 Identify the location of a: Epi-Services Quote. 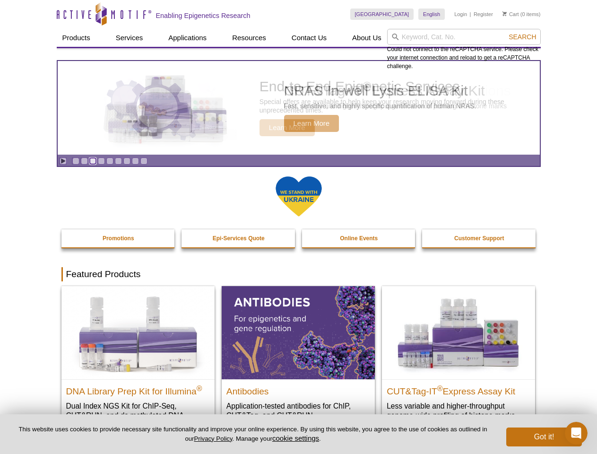
(239, 238).